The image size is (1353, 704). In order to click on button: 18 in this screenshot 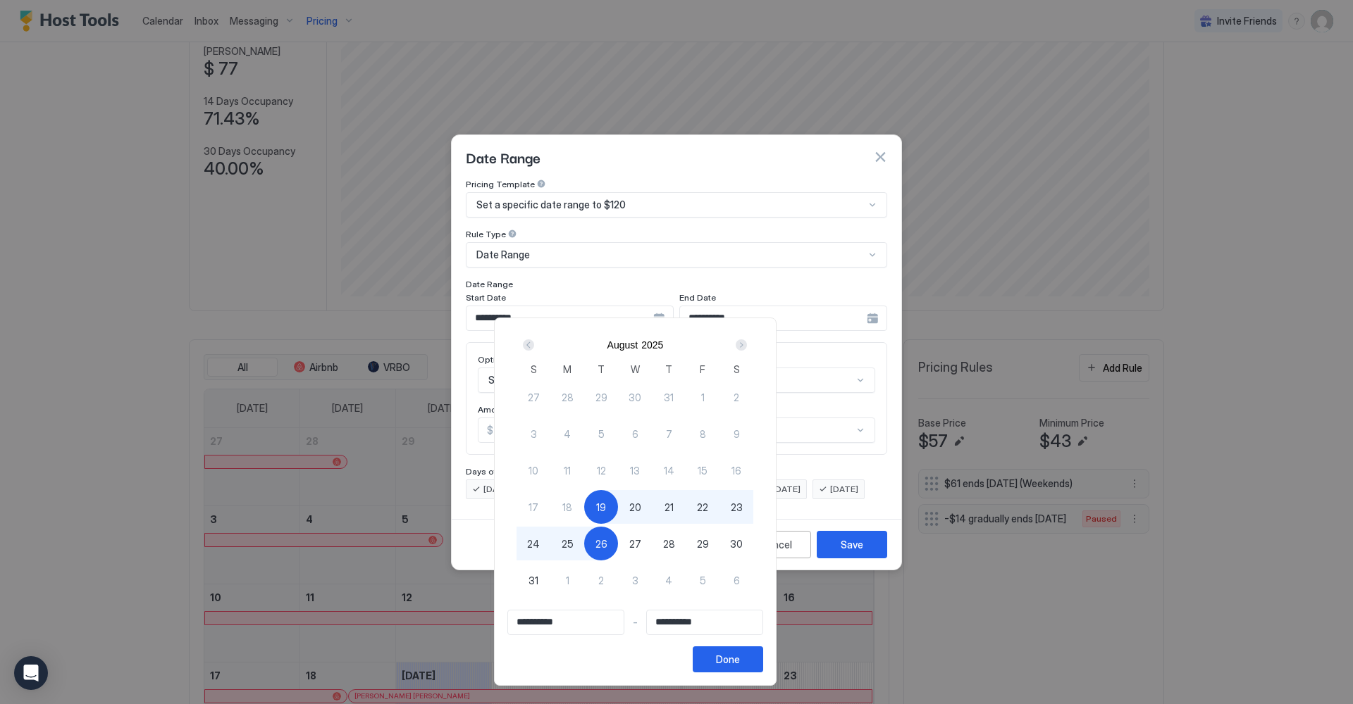, I will do `click(567, 507)`.